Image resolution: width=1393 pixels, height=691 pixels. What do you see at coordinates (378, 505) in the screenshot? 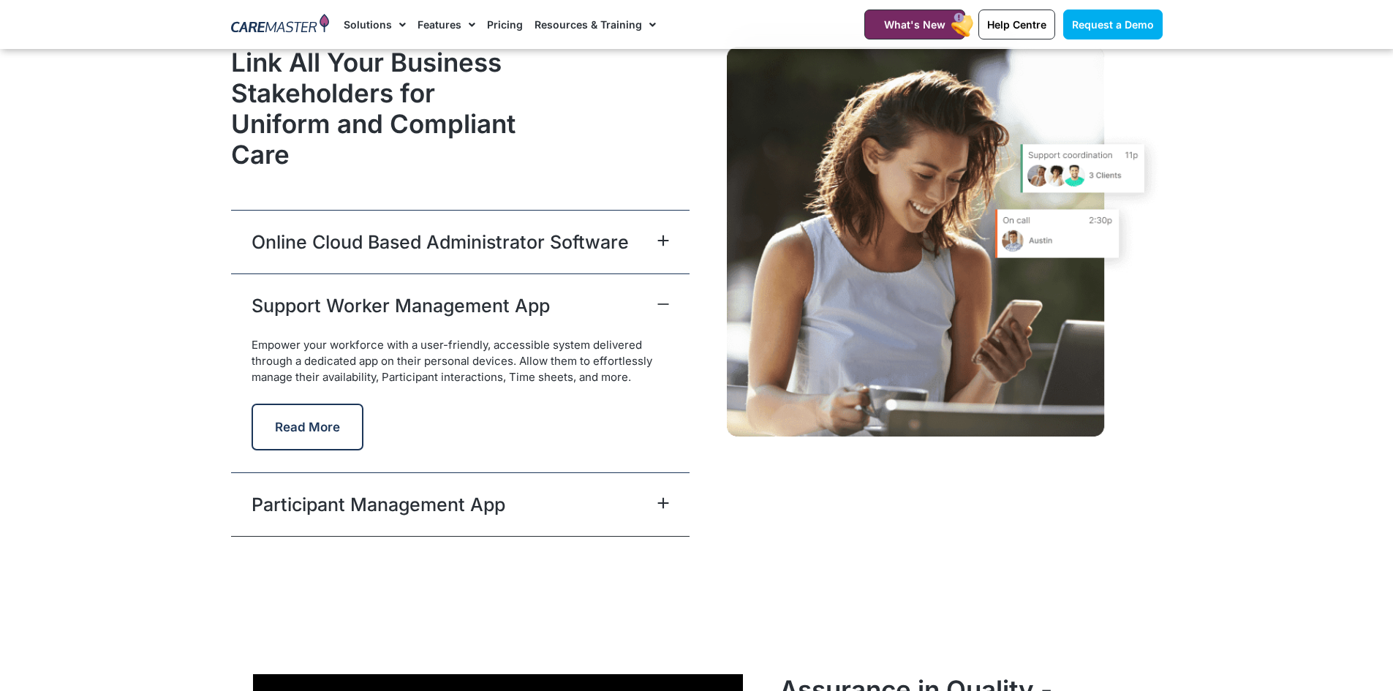
I see `a: Participant Management App` at bounding box center [378, 505].